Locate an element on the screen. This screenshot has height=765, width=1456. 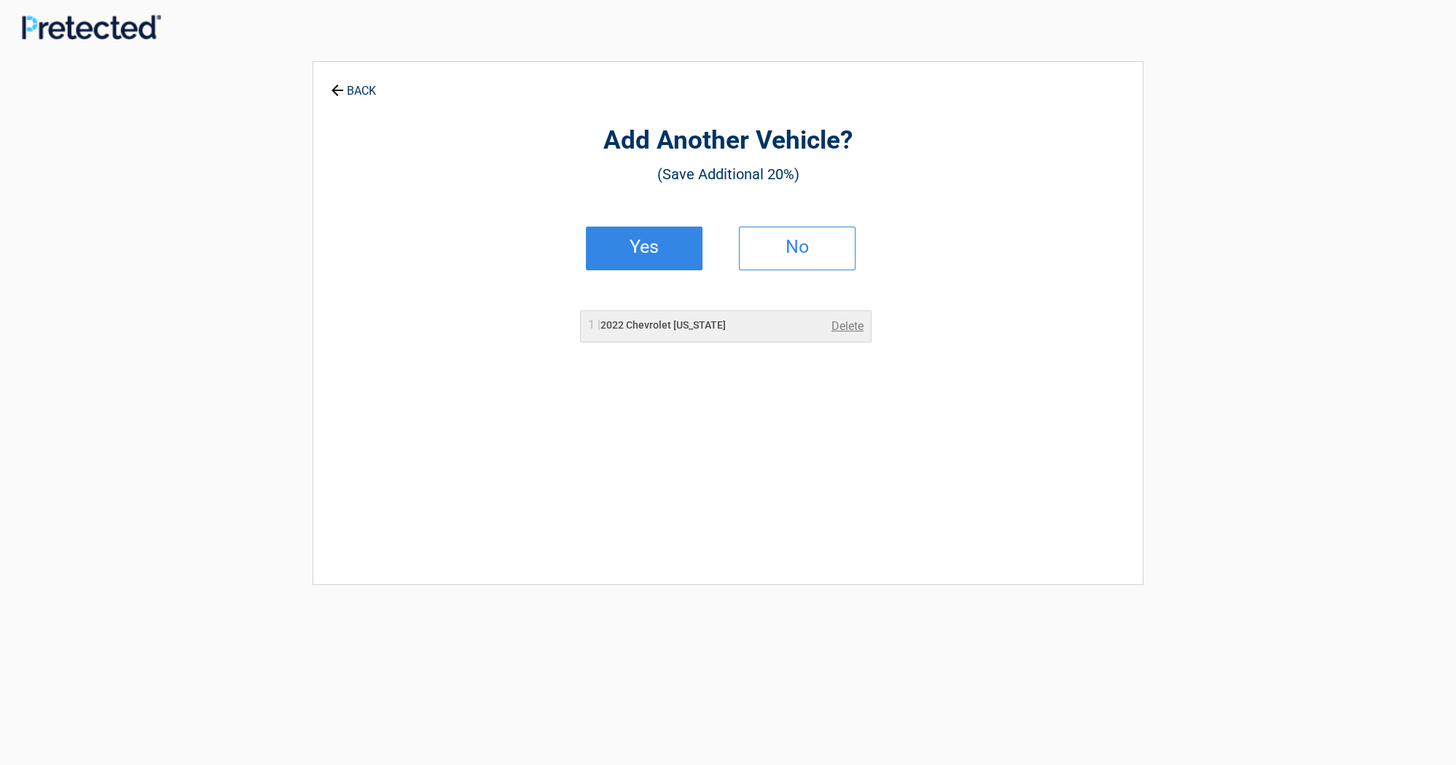
span: 1 | is located at coordinates (594, 324).